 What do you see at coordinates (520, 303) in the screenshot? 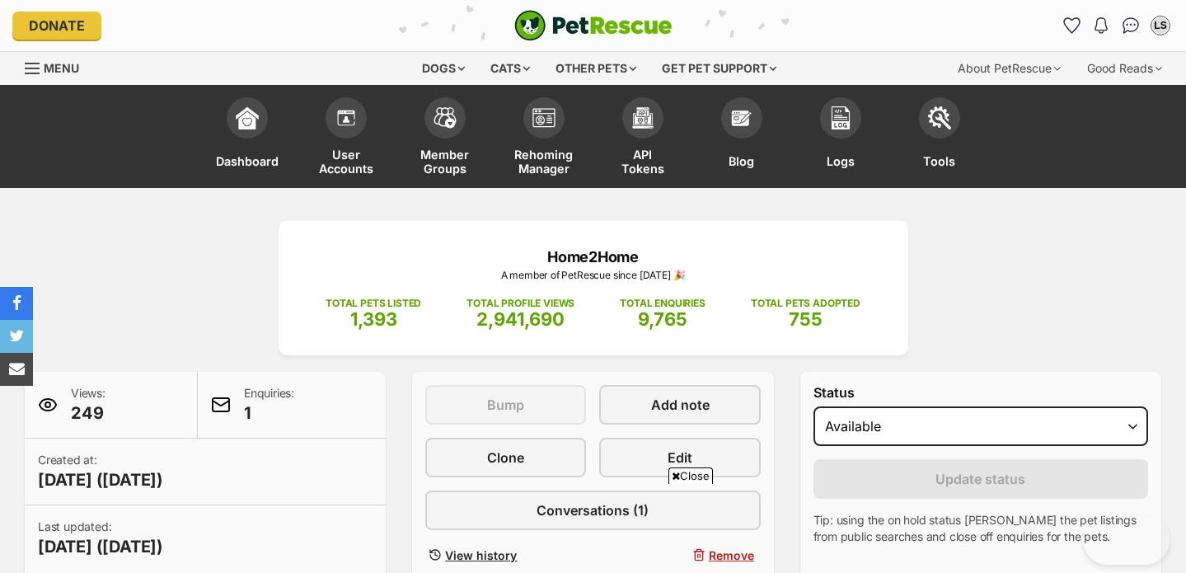
I see `p: TOTAL PROFILE VIEWS` at bounding box center [520, 303].